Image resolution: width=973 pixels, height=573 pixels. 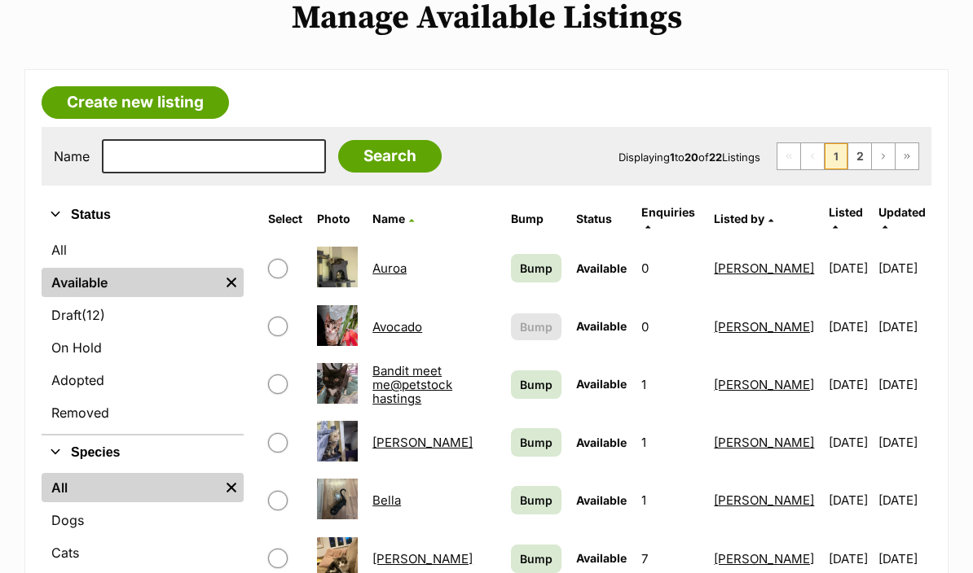 What do you see at coordinates (412, 385) in the screenshot?
I see `a: Bandit meet me@petstock hastings` at bounding box center [412, 385].